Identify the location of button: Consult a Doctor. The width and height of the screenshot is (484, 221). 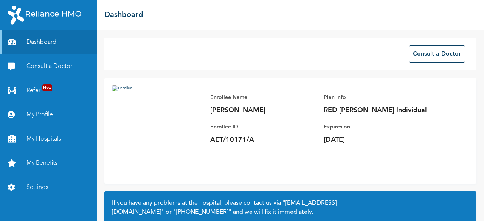
(437, 54).